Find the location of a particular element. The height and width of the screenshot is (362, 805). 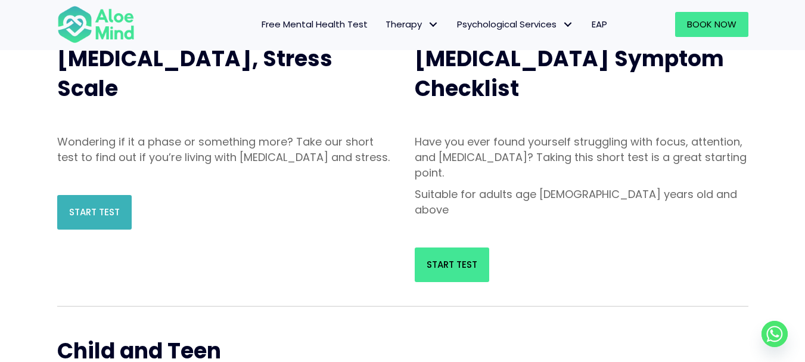

span: Free Mental Health Test is located at coordinates (315, 24).